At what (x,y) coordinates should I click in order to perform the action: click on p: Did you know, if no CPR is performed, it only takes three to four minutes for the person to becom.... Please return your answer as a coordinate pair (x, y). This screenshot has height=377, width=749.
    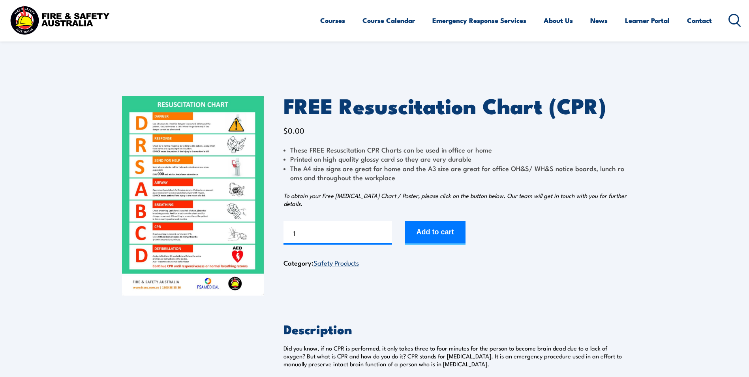
    Looking at the image, I should click on (455, 356).